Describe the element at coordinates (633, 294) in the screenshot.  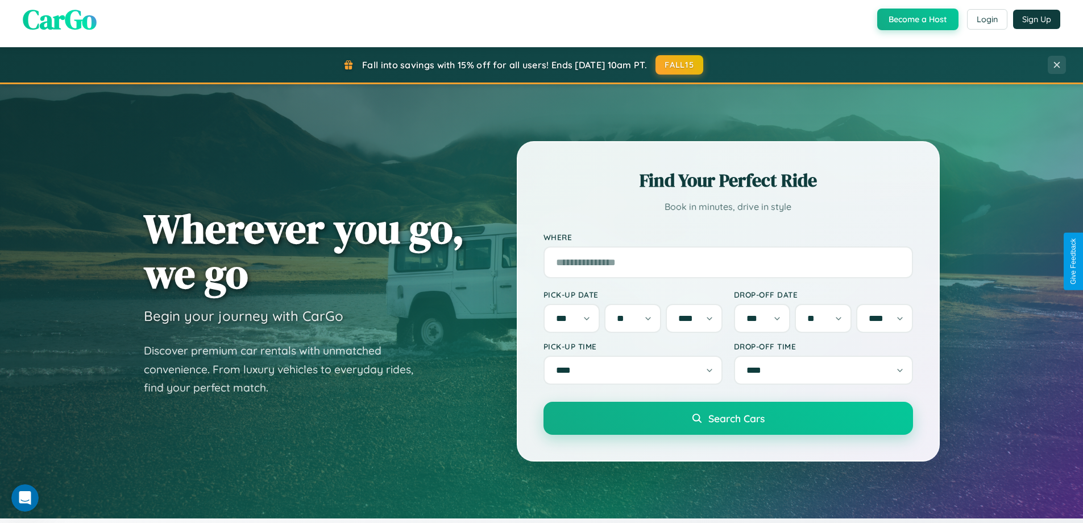
I see `label: Pick-up Date` at that location.